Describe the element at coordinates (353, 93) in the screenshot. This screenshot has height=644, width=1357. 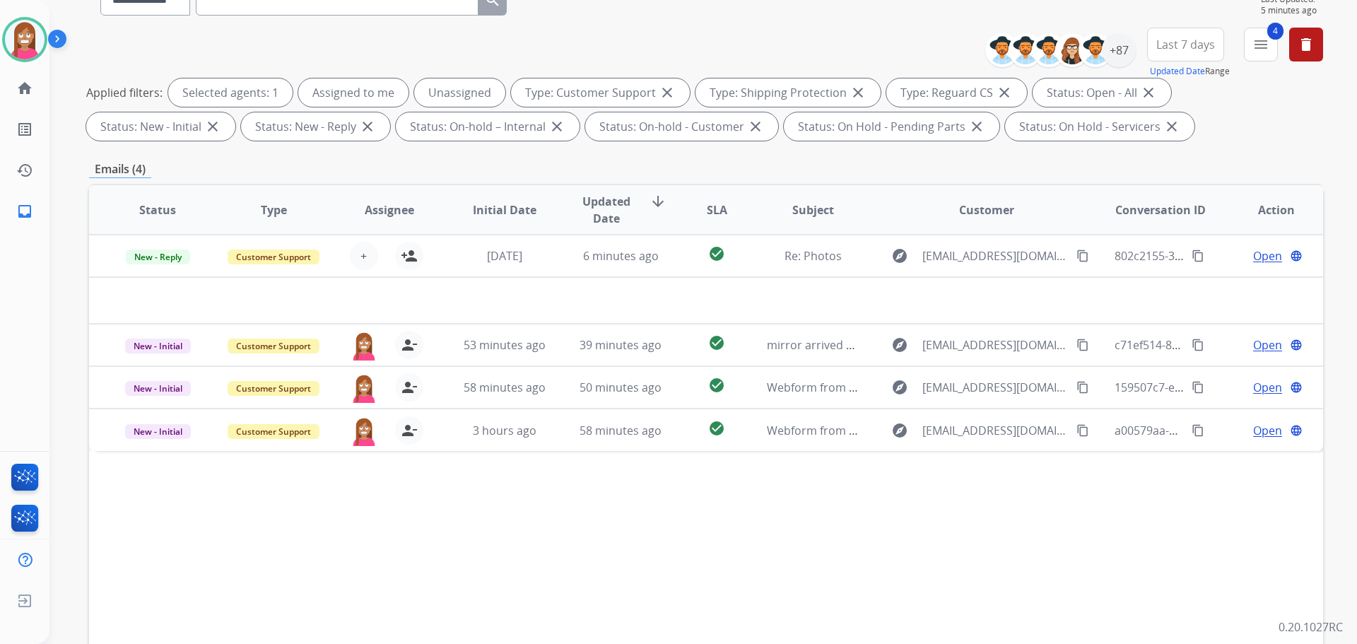
I see `div: Assigned to me` at that location.